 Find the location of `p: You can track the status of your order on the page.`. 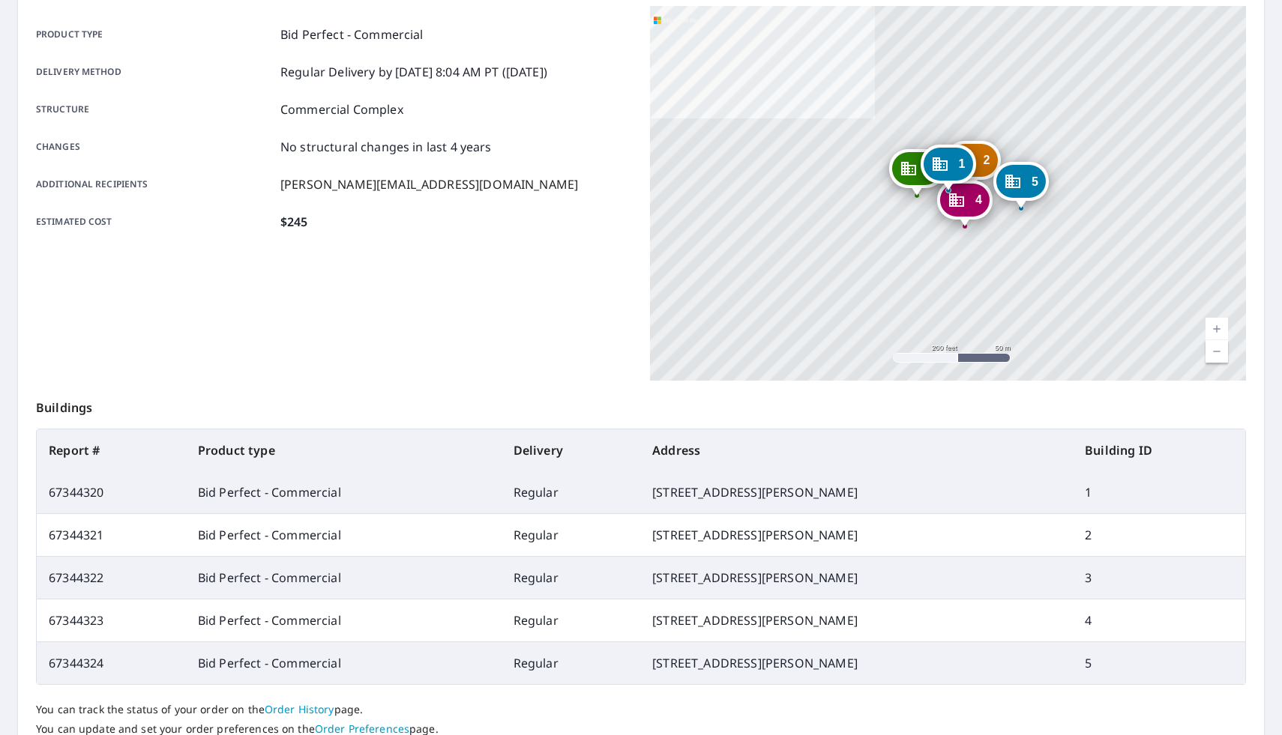

p: You can track the status of your order on the page. is located at coordinates (641, 710).